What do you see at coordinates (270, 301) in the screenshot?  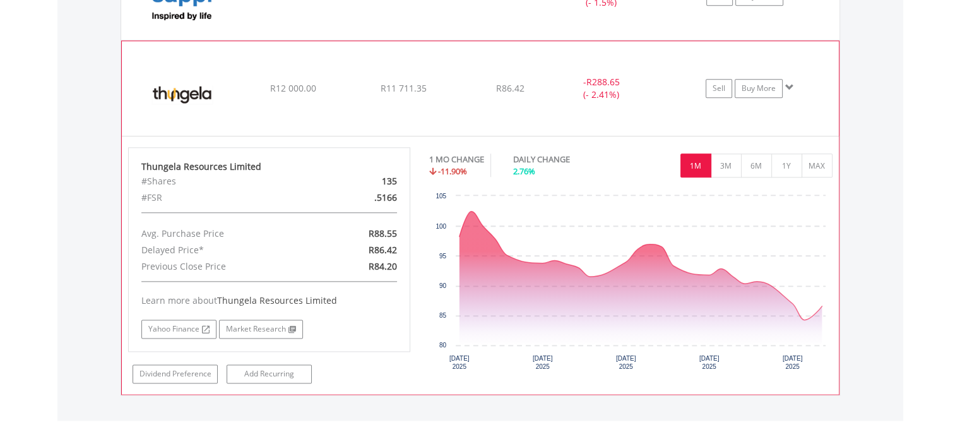 I see `div: Learn more about` at bounding box center [270, 301].